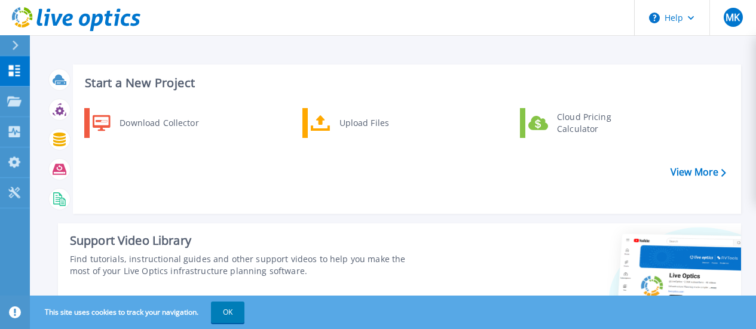  Describe the element at coordinates (378, 123) in the screenshot. I see `div: Upload Files` at that location.